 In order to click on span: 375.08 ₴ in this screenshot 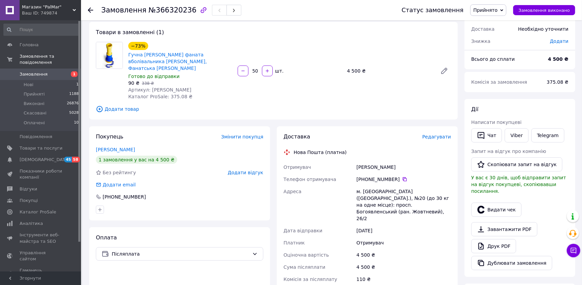, I will do `click(558, 82)`.